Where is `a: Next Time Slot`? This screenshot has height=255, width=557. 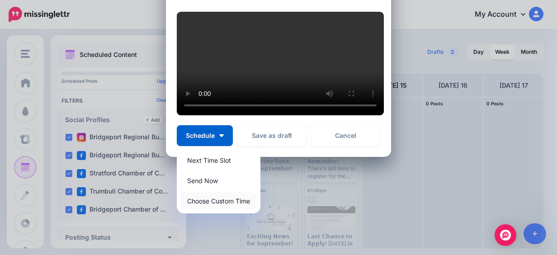 a: Next Time Slot is located at coordinates (219, 160).